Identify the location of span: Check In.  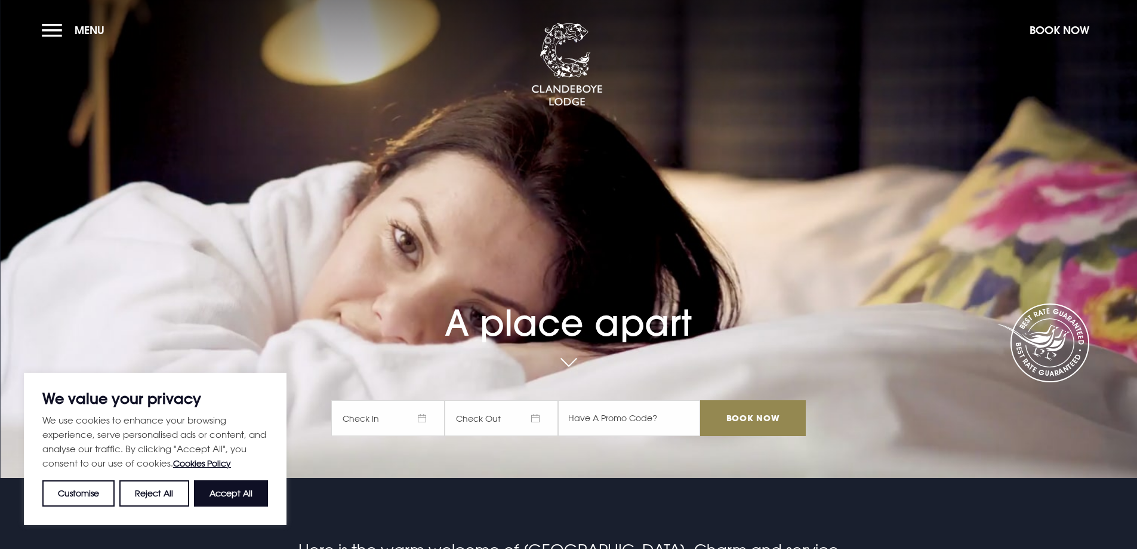
(388, 418).